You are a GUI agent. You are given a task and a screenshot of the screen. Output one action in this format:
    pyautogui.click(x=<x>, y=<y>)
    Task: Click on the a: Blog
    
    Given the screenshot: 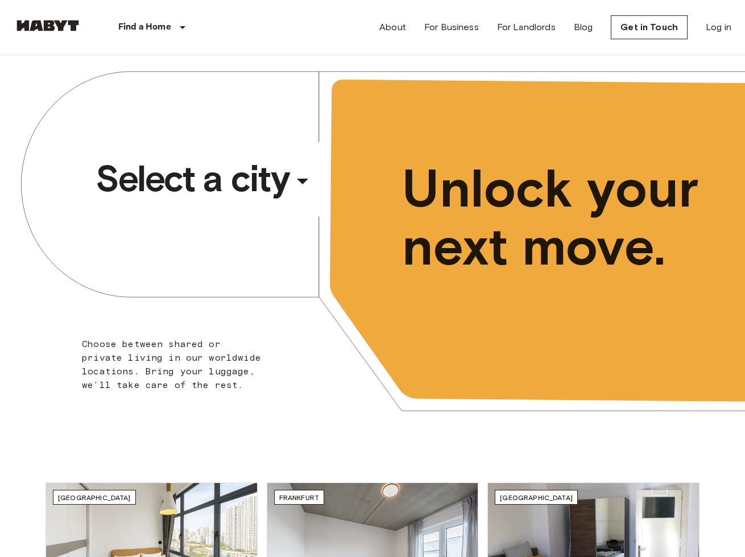 What is the action you would take?
    pyautogui.click(x=584, y=27)
    